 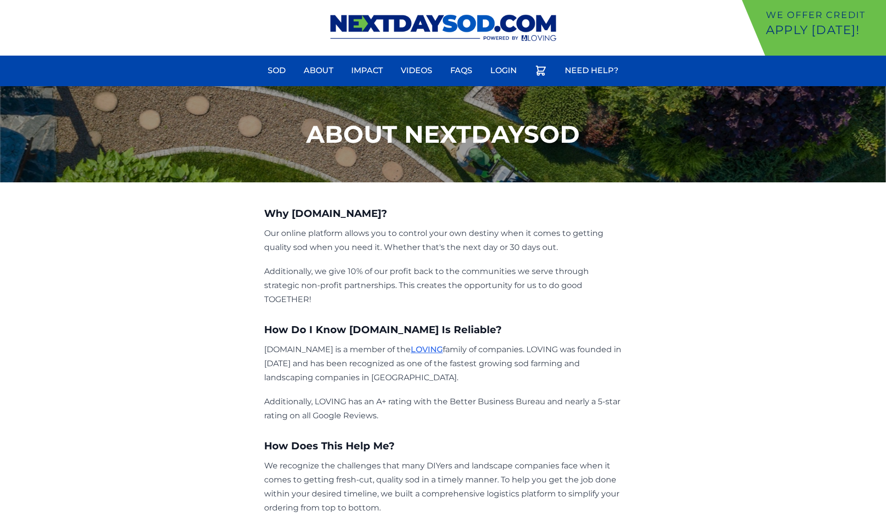 What do you see at coordinates (504, 71) in the screenshot?
I see `a: Login` at bounding box center [504, 71].